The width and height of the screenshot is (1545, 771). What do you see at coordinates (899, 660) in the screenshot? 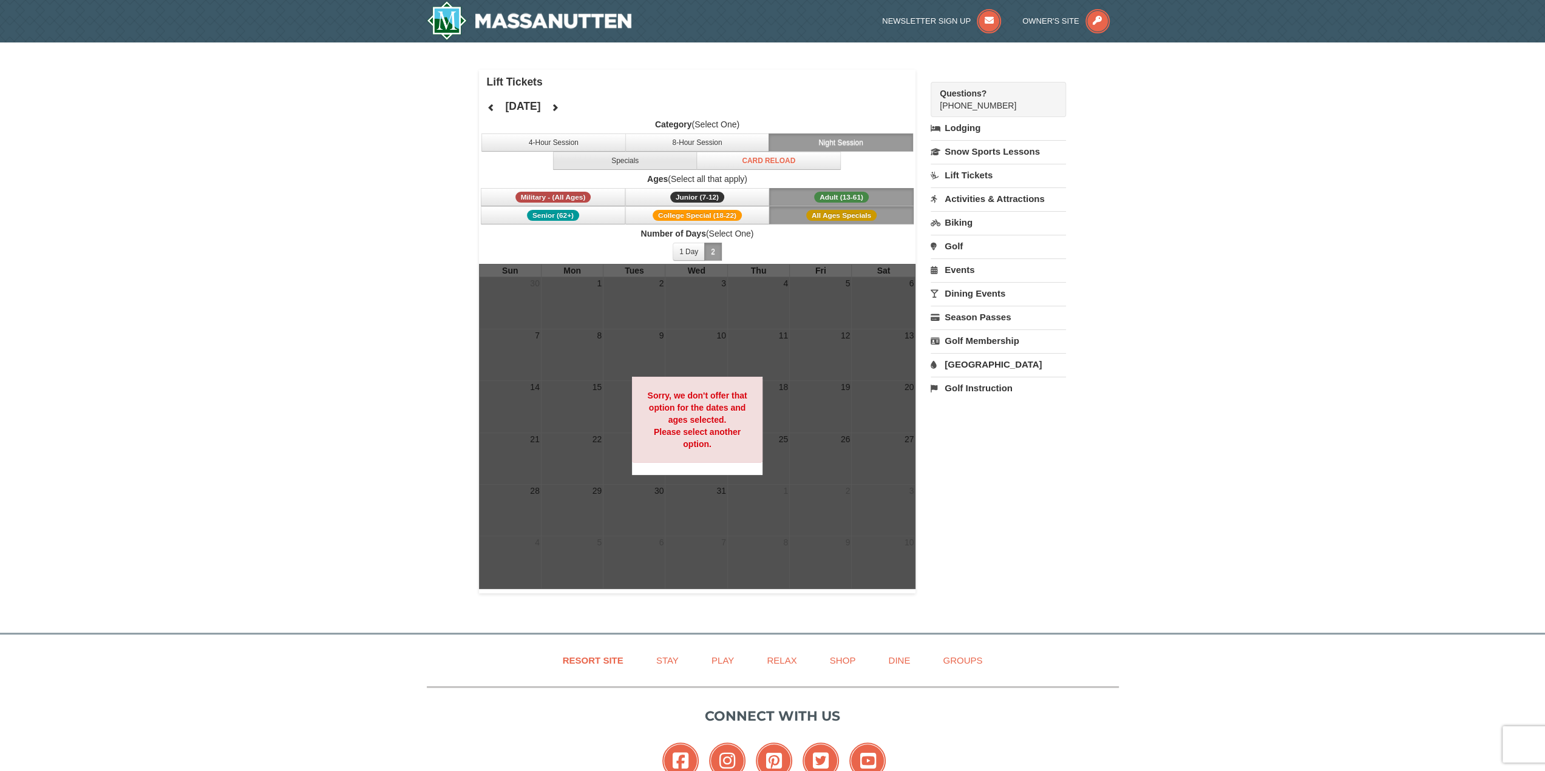
I see `a: Dine` at bounding box center [899, 660].